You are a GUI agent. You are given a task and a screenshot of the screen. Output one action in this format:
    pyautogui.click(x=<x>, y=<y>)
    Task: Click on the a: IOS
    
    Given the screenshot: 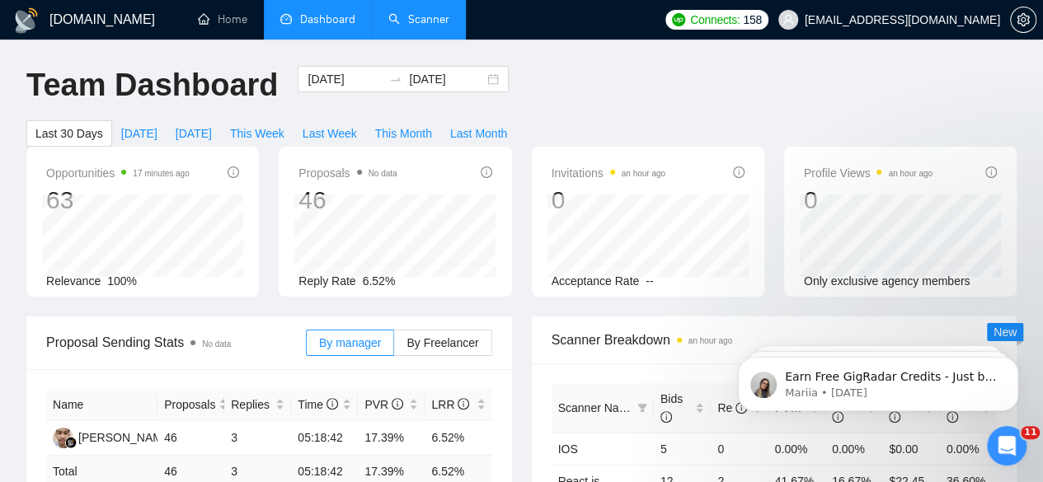 What is the action you would take?
    pyautogui.click(x=568, y=449)
    